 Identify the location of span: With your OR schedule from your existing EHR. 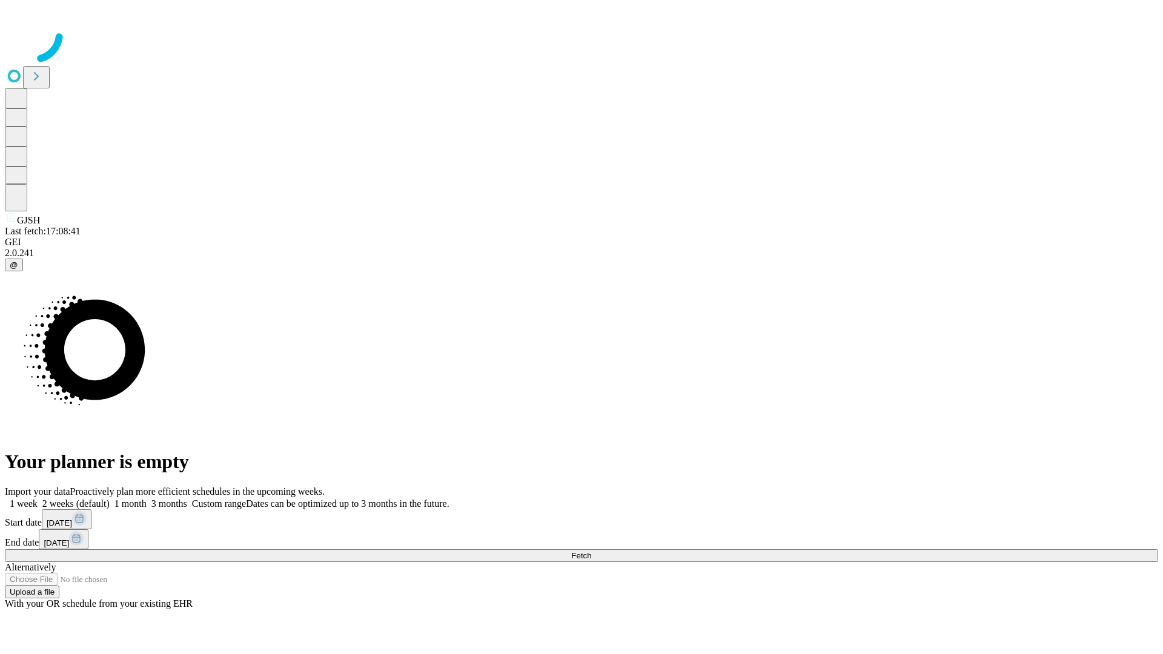
(99, 603).